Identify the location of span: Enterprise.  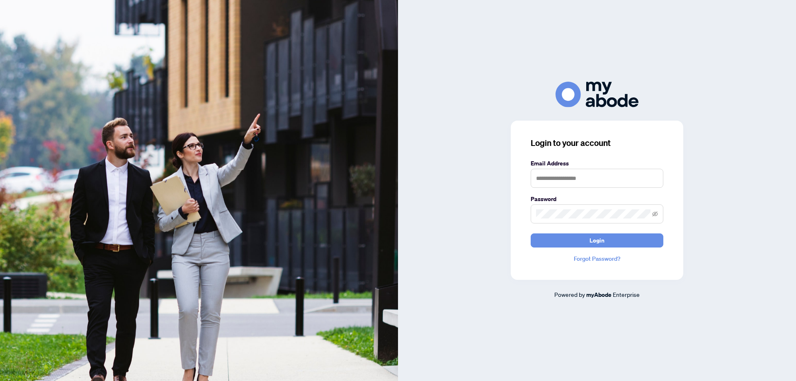
(626, 294).